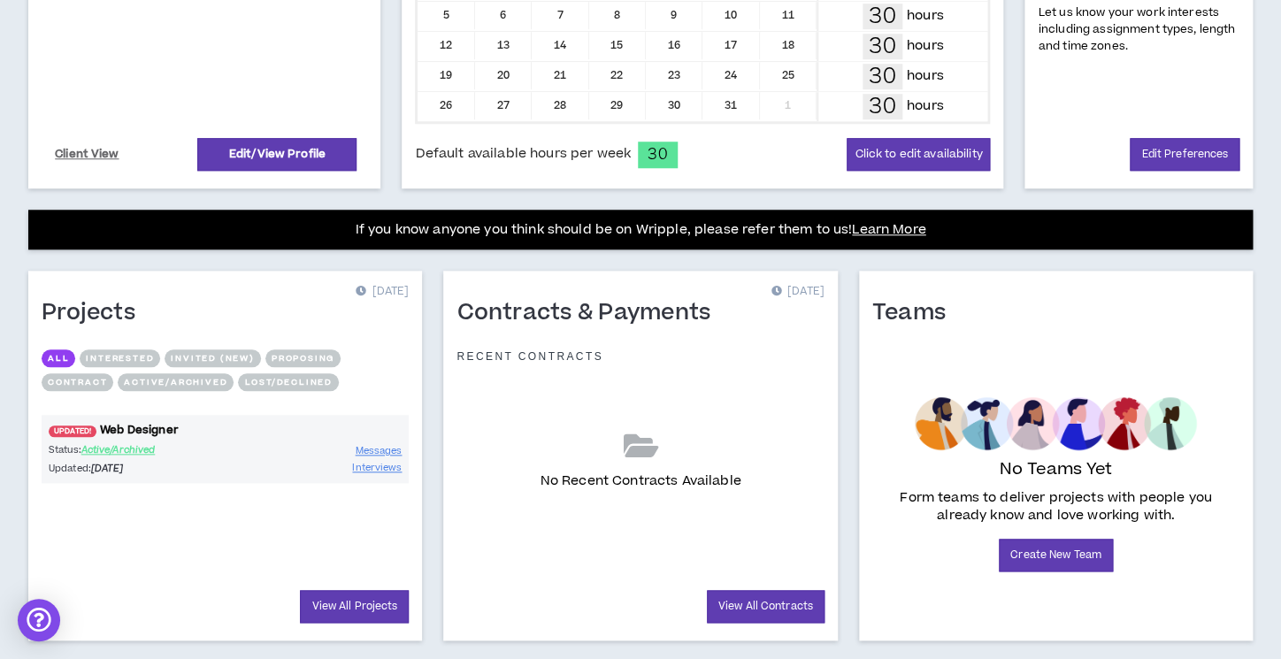 This screenshot has height=659, width=1281. I want to click on p: Form teams to deliver projects with people you already know and love working with., so click(1056, 507).